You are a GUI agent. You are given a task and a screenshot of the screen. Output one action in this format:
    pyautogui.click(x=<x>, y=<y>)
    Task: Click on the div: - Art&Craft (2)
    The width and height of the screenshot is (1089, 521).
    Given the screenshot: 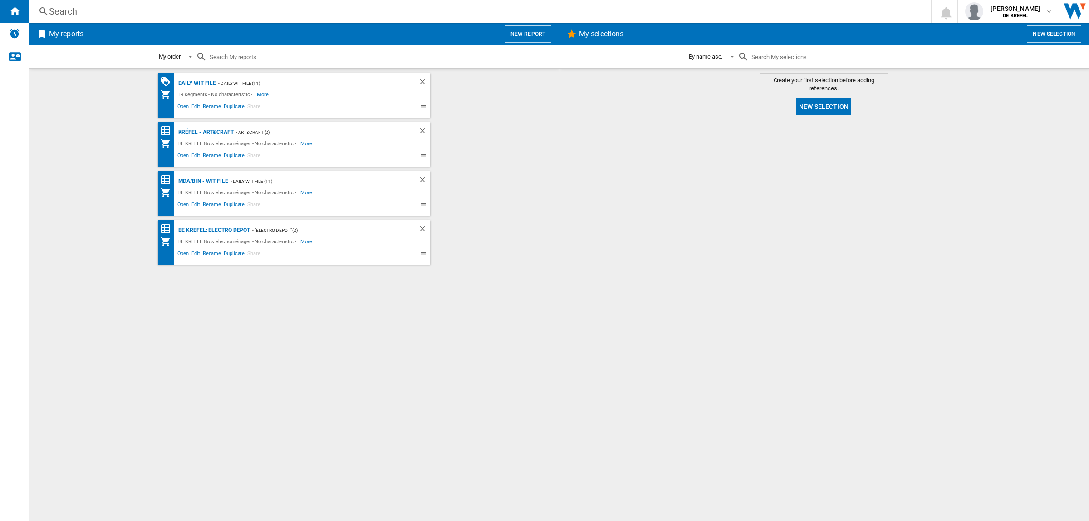 What is the action you would take?
    pyautogui.click(x=317, y=132)
    